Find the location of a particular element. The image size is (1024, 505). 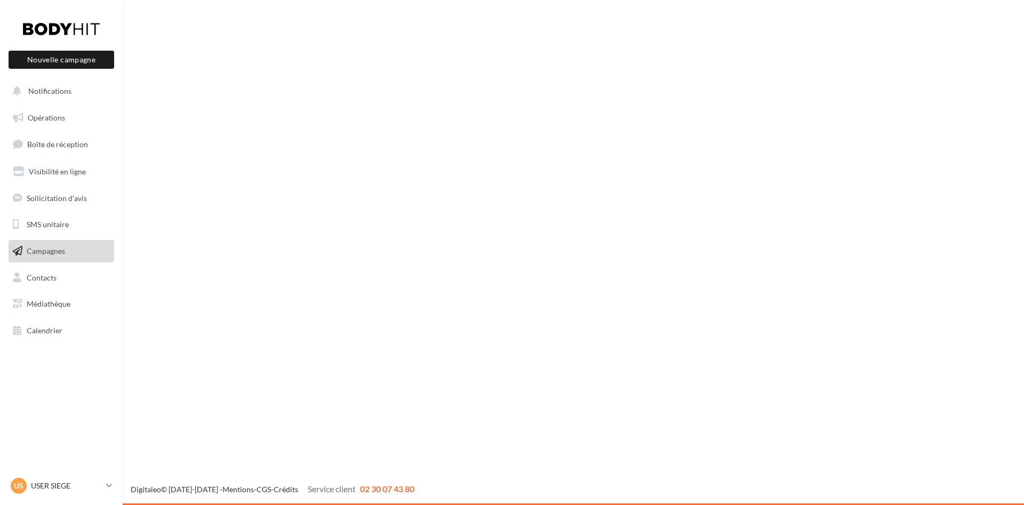

a: Crédits is located at coordinates (286, 489).